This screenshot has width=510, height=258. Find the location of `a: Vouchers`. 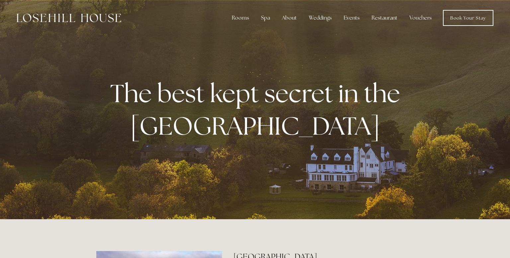

a: Vouchers is located at coordinates (420, 18).